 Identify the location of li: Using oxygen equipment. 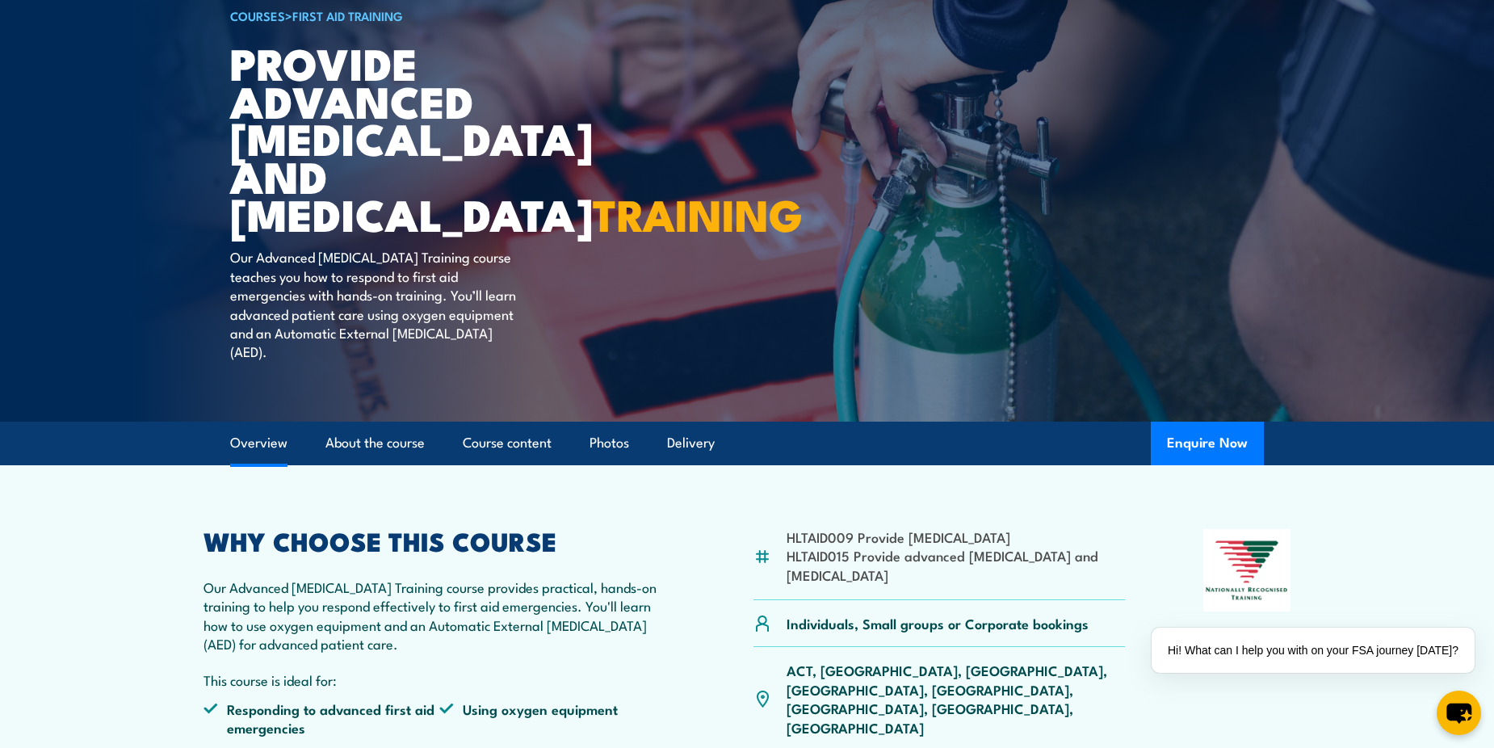
(557, 718).